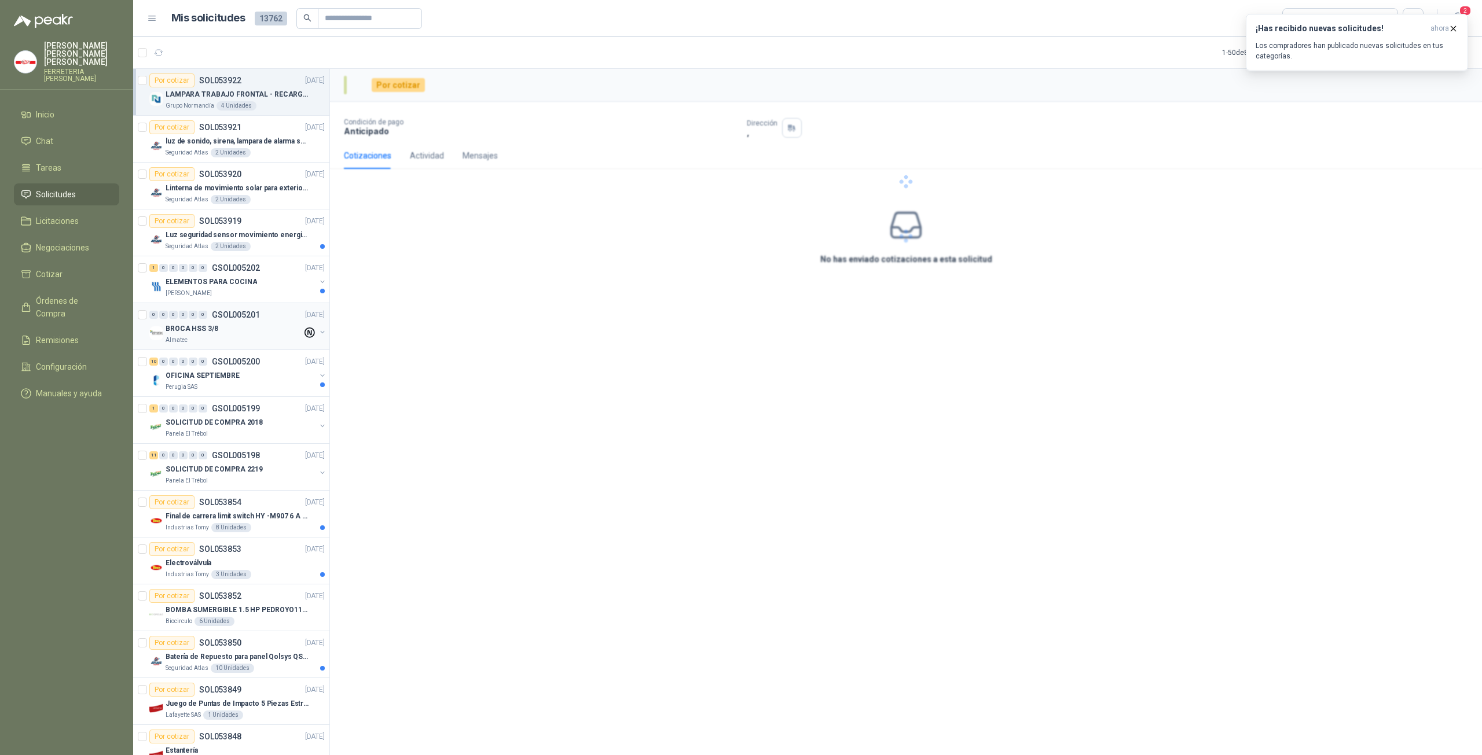 The height and width of the screenshot is (755, 1482). What do you see at coordinates (236, 315) in the screenshot?
I see `p: GSOL005201` at bounding box center [236, 315].